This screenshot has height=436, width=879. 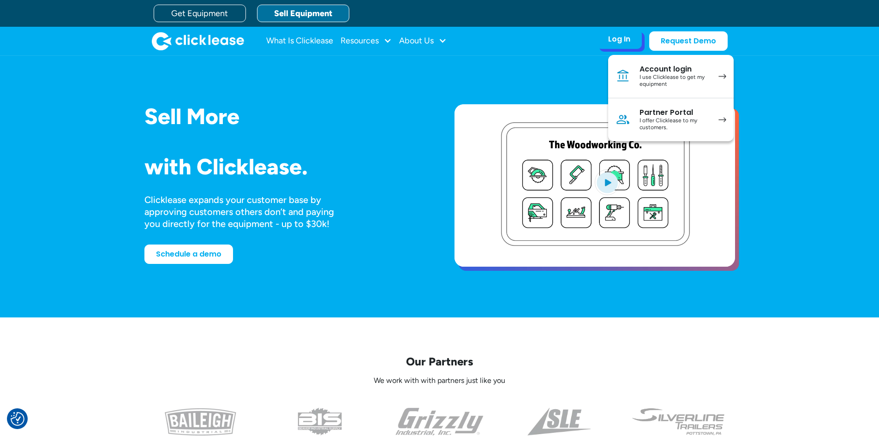 I want to click on div: Account login, so click(x=674, y=69).